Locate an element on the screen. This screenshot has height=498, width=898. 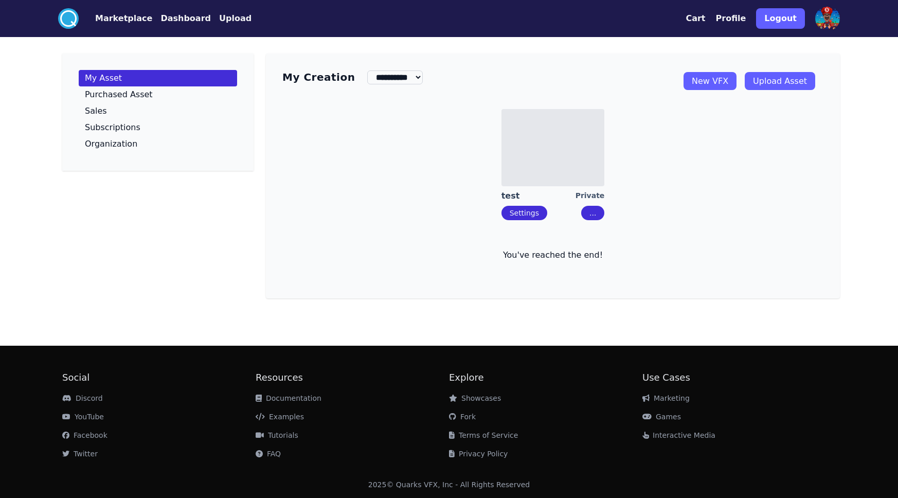
button: Settings is located at coordinates (524, 213).